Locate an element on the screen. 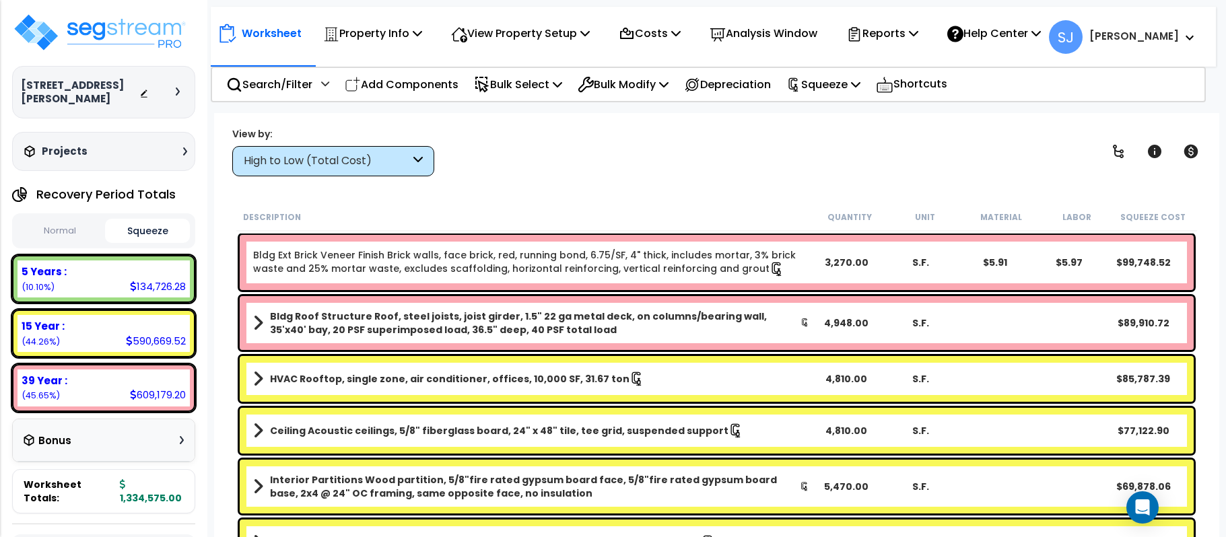 Image resolution: width=1226 pixels, height=537 pixels. div: Depreciation is located at coordinates (727, 84).